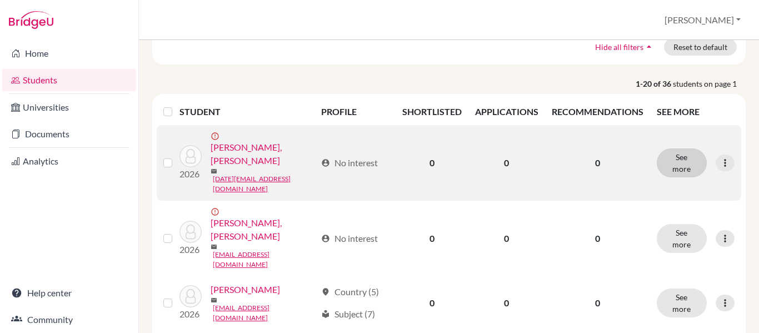 This screenshot has width=759, height=333. I want to click on th: SHORTLISTED, so click(432, 112).